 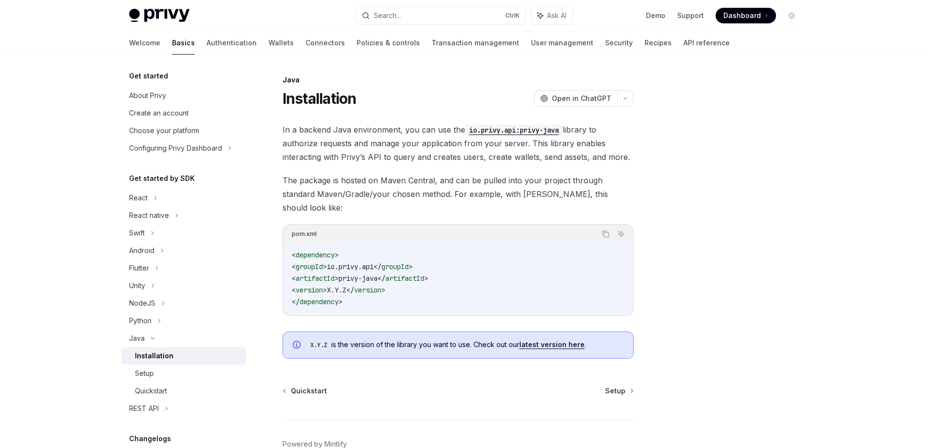 What do you see at coordinates (619, 43) in the screenshot?
I see `a: Security` at bounding box center [619, 43].